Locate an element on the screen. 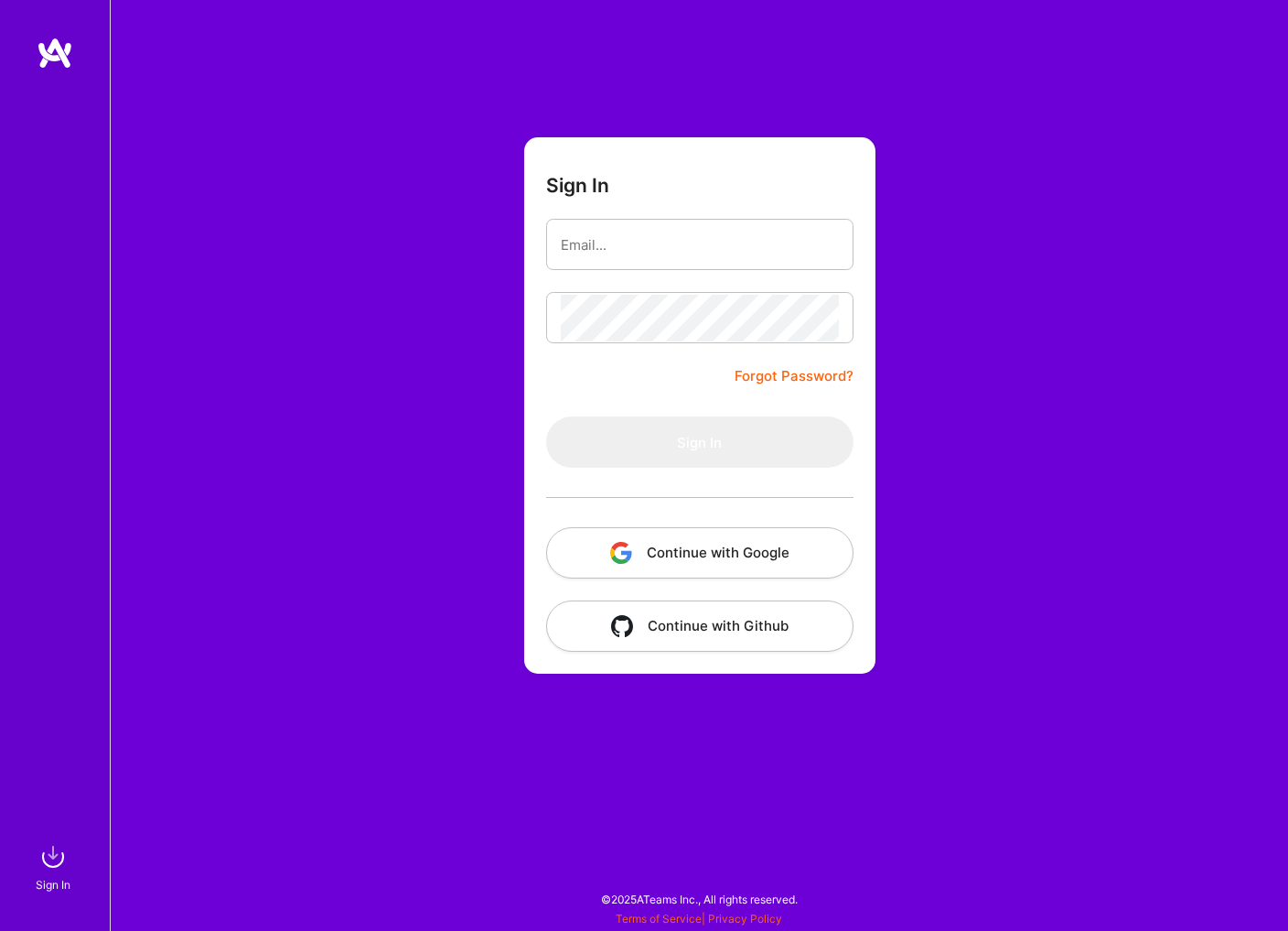 This screenshot has height=931, width=1288. a: Forgot Password? is located at coordinates (794, 376).